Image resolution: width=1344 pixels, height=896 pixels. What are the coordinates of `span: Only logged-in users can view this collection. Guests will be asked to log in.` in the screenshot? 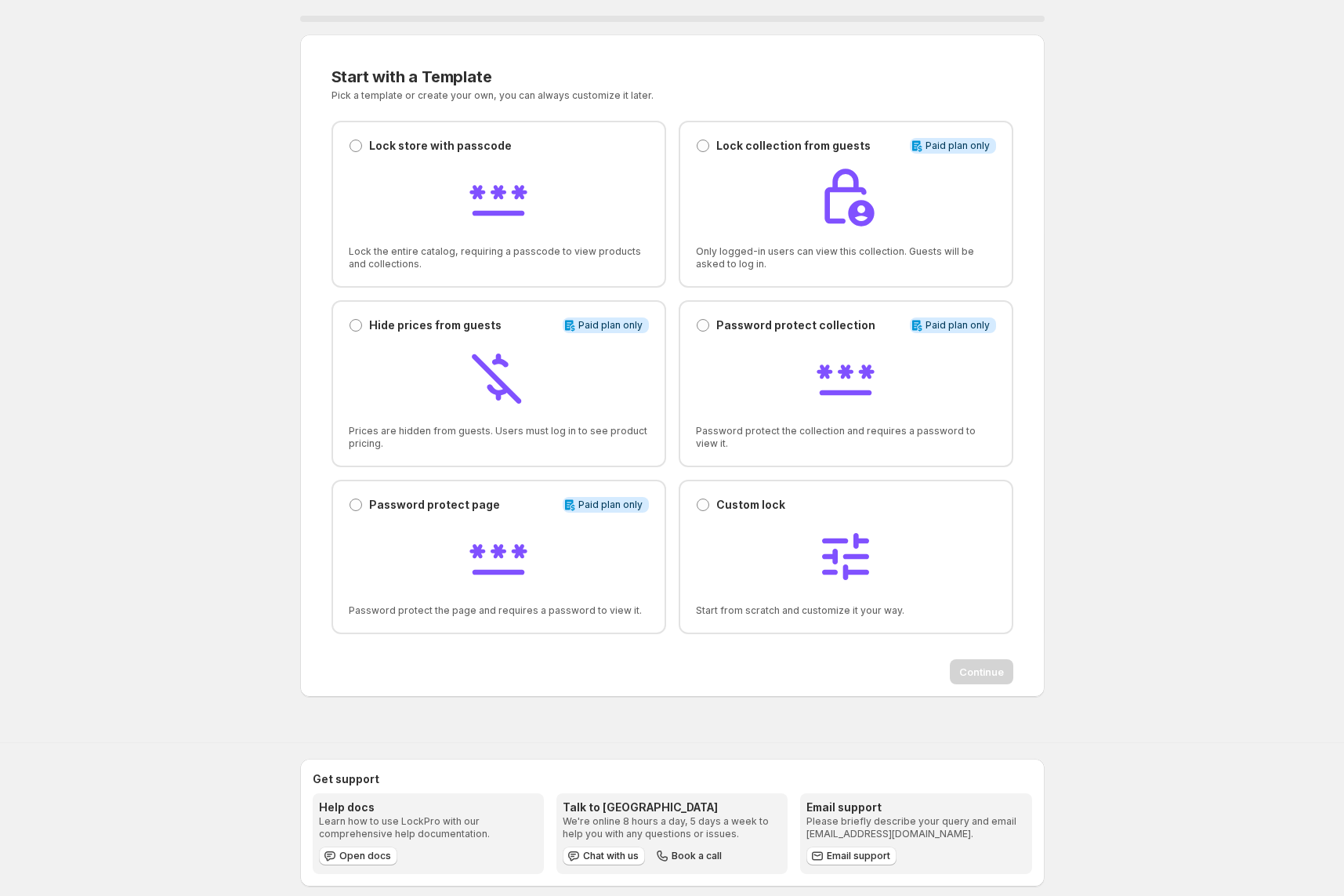 It's located at (846, 258).